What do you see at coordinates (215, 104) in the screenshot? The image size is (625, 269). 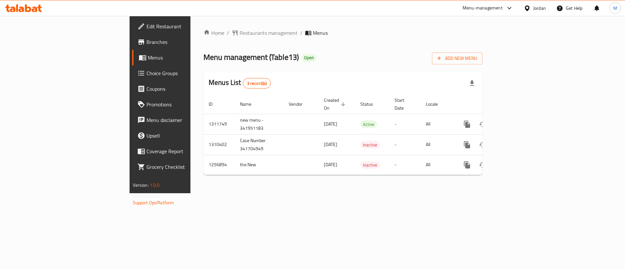 I see `span: ID` at bounding box center [215, 104].